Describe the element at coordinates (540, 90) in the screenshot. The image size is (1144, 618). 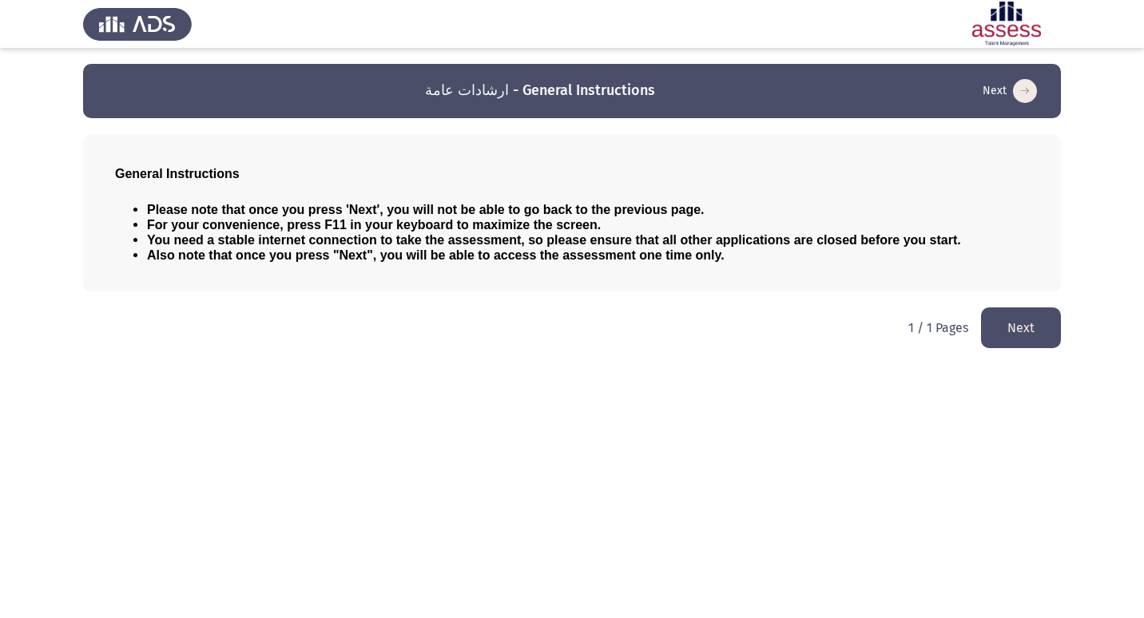
I see `h3: ارشادات عامة - General Instructions` at that location.